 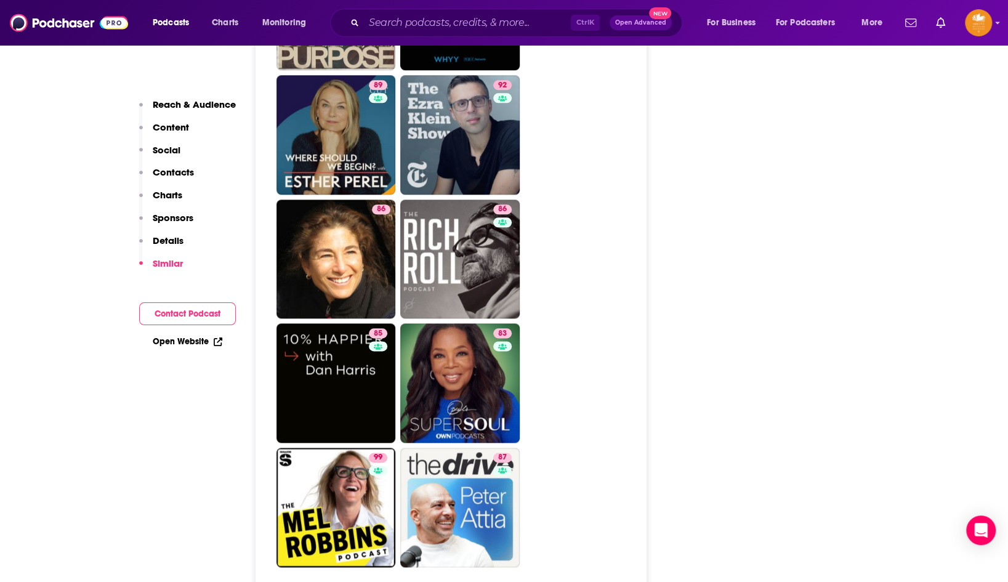 I want to click on span: 83, so click(x=503, y=334).